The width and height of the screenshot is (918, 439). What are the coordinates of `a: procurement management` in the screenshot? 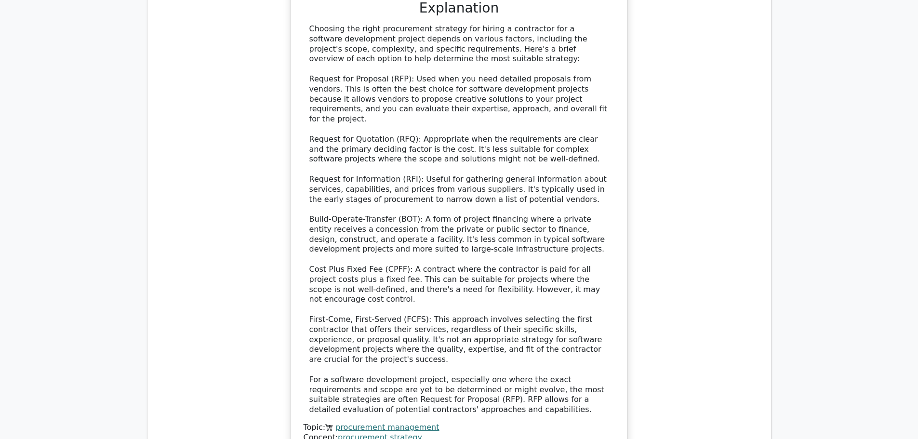 It's located at (387, 427).